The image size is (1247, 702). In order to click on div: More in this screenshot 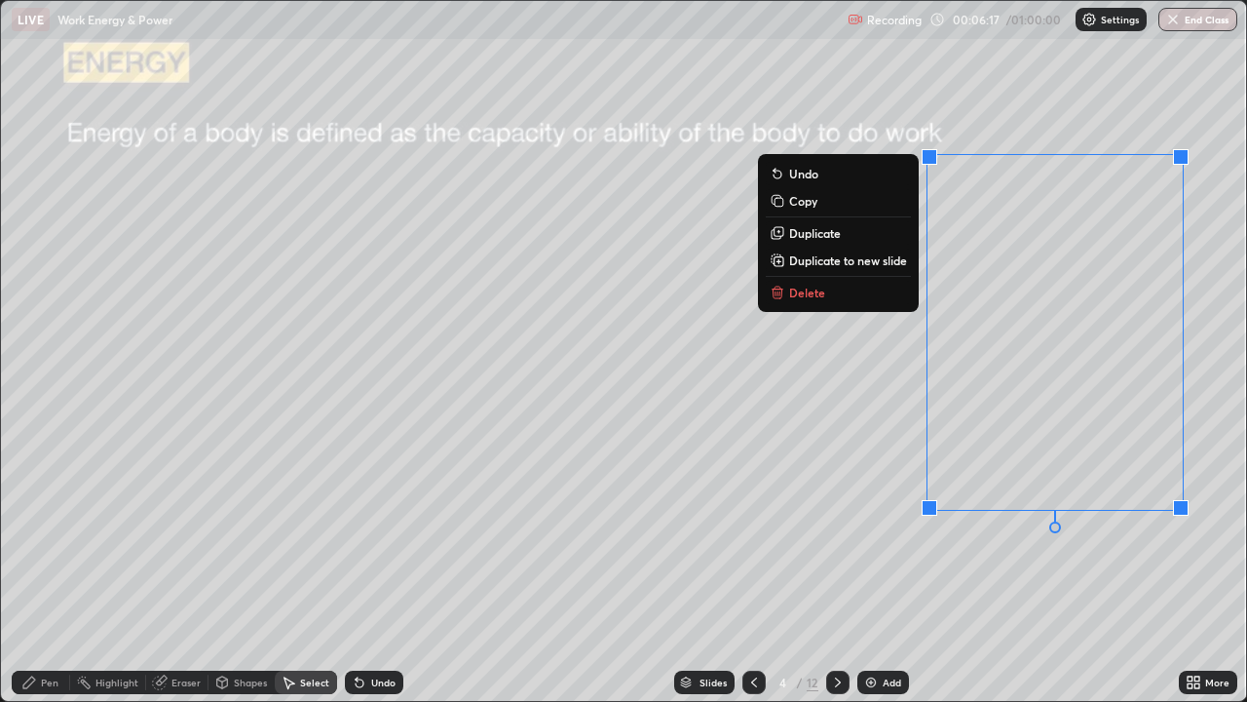, I will do `click(1217, 682)`.